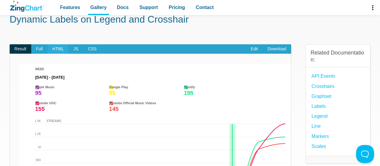 The width and height of the screenshot is (380, 166). Describe the element at coordinates (205, 7) in the screenshot. I see `span: Contact` at that location.